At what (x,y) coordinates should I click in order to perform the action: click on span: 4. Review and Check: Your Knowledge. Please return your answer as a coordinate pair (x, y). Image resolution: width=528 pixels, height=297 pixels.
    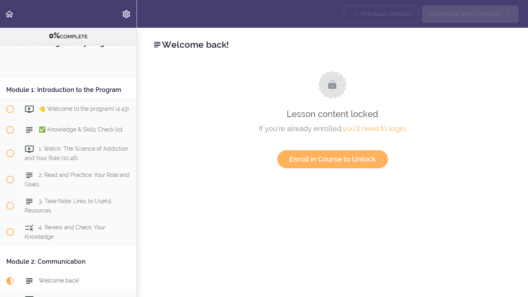
    Looking at the image, I should click on (65, 231).